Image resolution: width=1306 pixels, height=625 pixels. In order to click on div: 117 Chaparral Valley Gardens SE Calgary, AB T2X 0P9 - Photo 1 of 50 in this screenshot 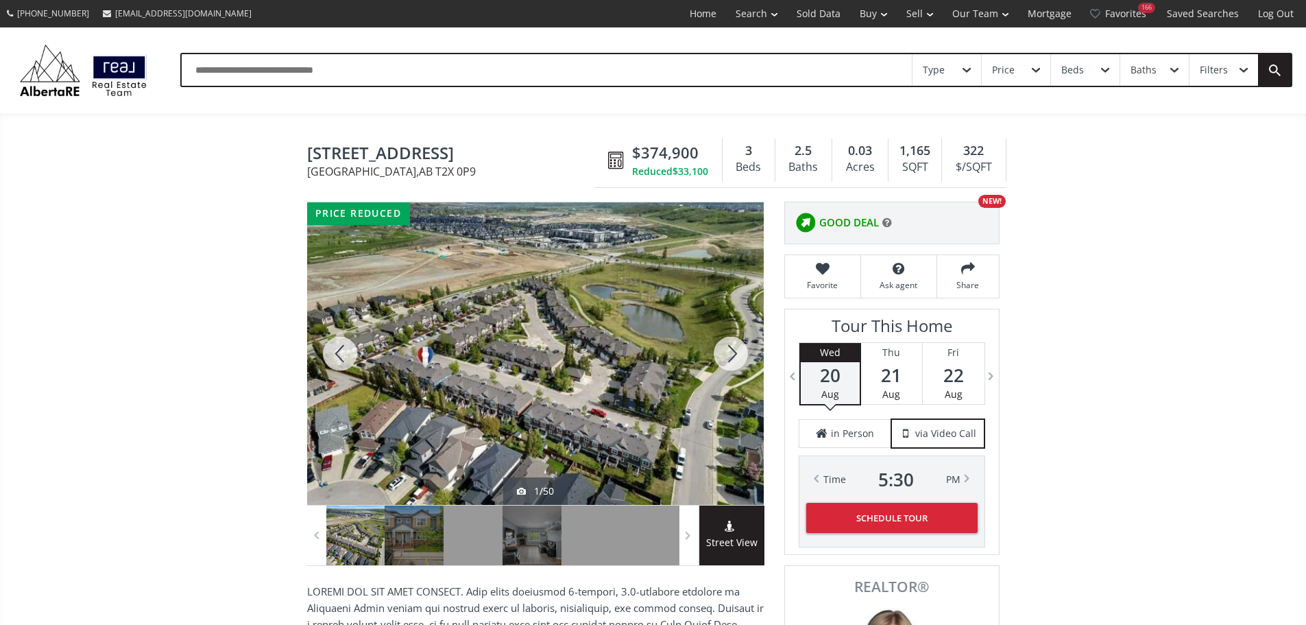, I will do `click(536, 353)`.